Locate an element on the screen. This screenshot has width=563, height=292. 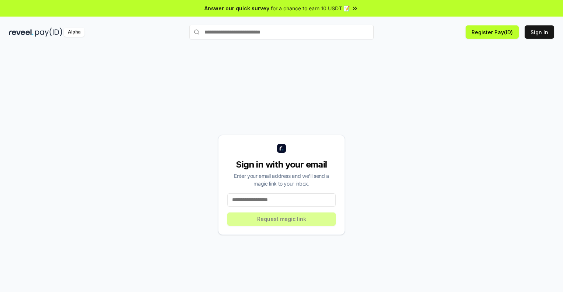
div: Enter your email address and we’ll send a magic link to your inbox. is located at coordinates (281, 180).